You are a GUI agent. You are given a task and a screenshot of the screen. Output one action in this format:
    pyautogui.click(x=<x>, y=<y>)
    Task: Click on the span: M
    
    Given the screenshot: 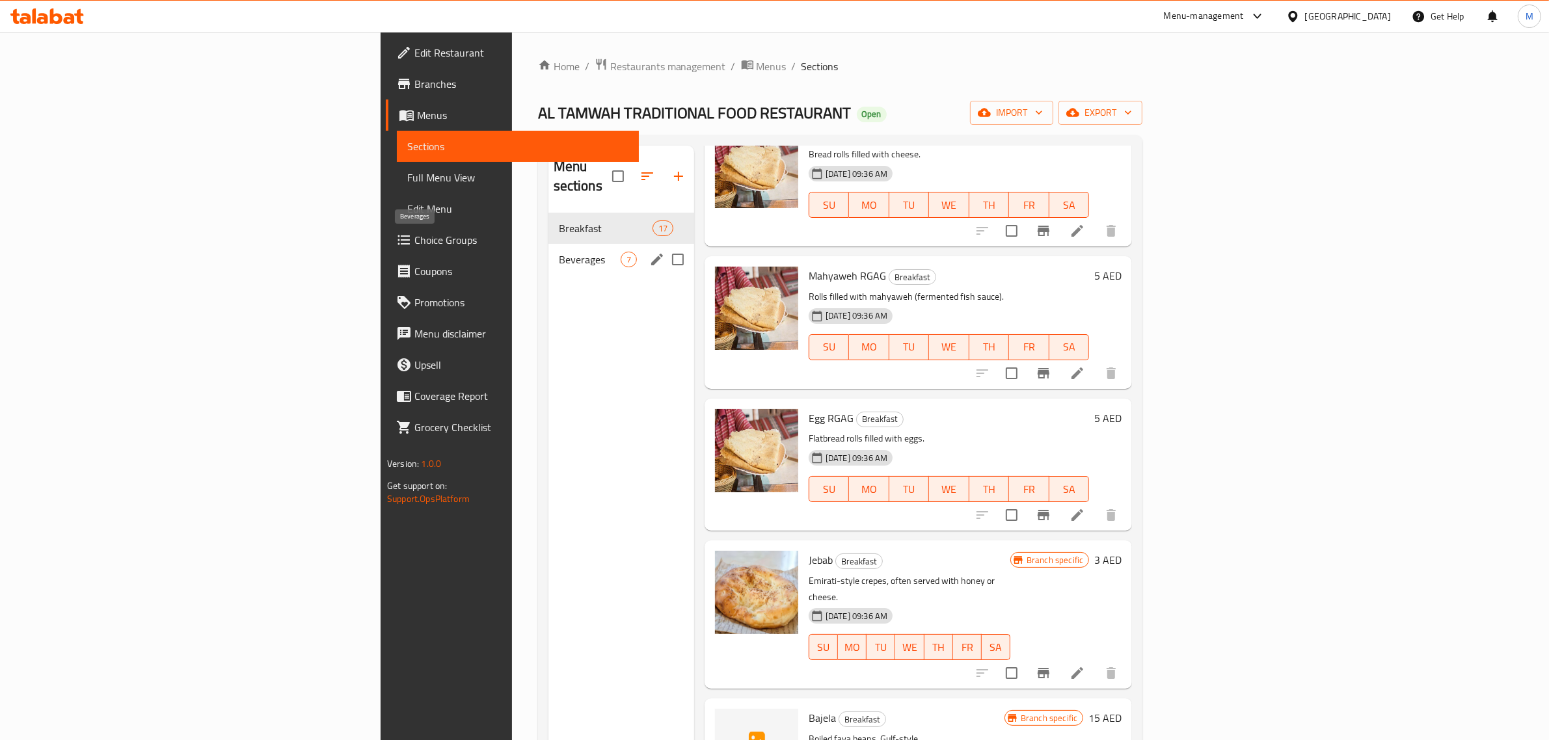 What is the action you would take?
    pyautogui.click(x=1529, y=16)
    